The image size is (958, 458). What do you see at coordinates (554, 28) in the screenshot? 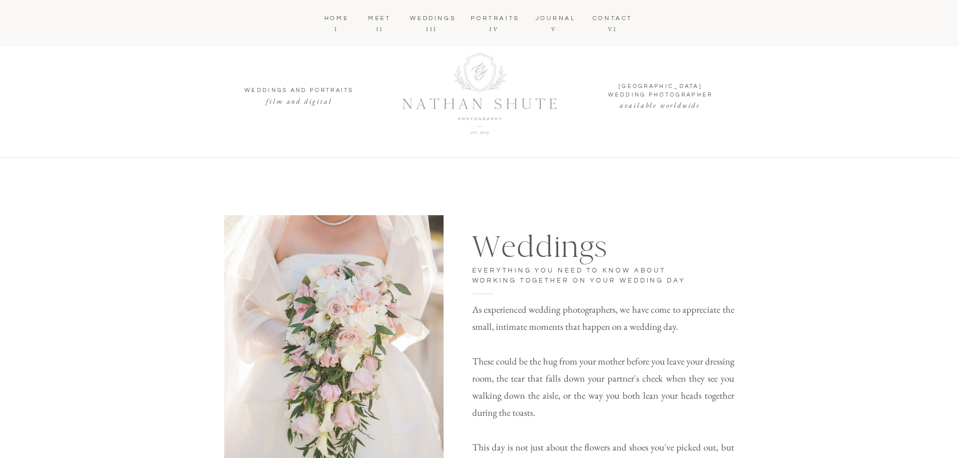
I see `p: V` at bounding box center [554, 28].